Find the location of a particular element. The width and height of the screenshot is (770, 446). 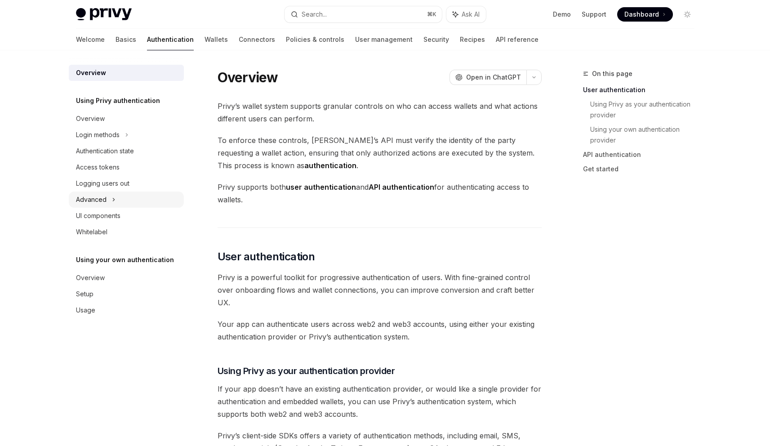

h5: Using your own authentication is located at coordinates (125, 260).